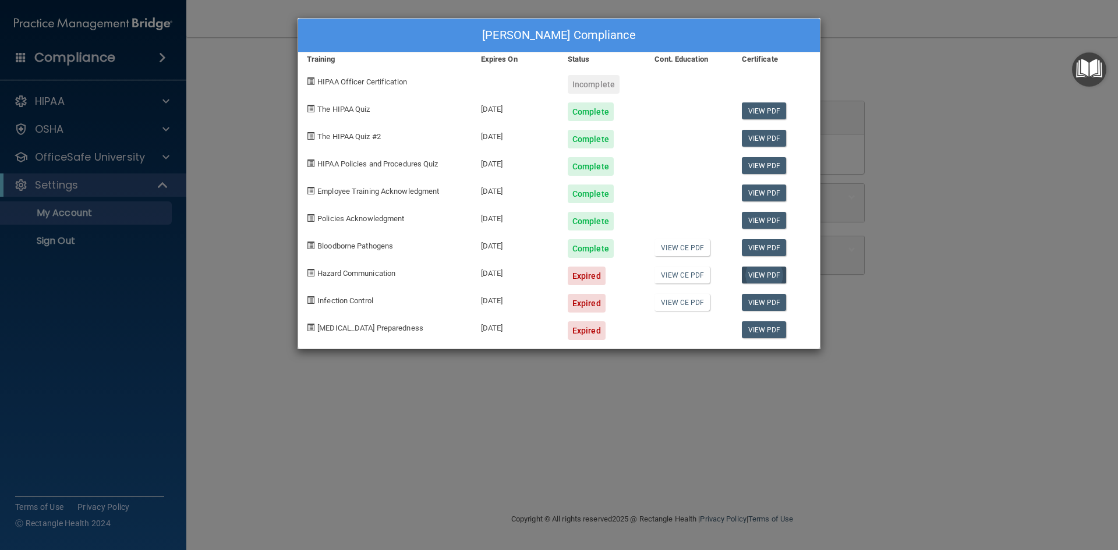 This screenshot has width=1118, height=550. I want to click on span: Employee Training Acknowledgment, so click(378, 191).